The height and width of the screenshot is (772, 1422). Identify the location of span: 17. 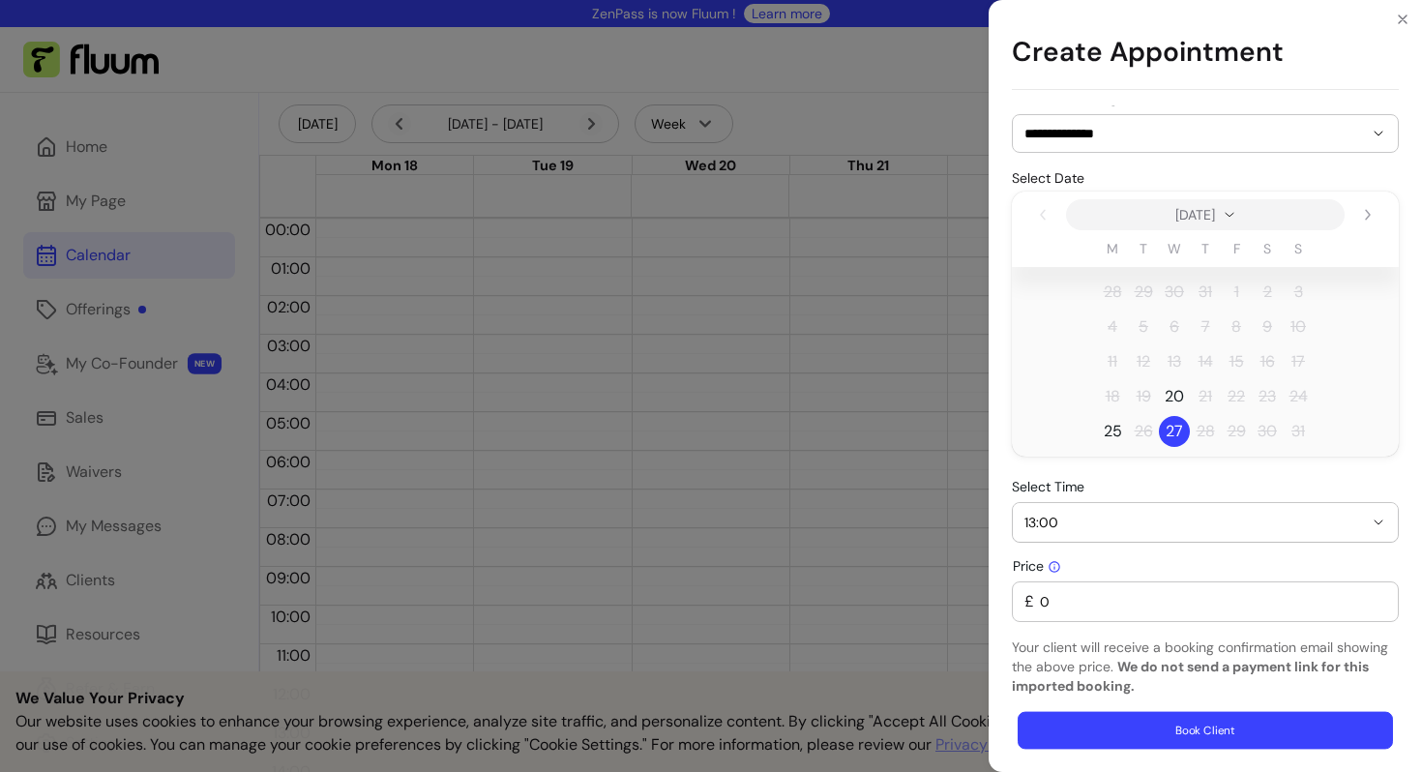
(1298, 362).